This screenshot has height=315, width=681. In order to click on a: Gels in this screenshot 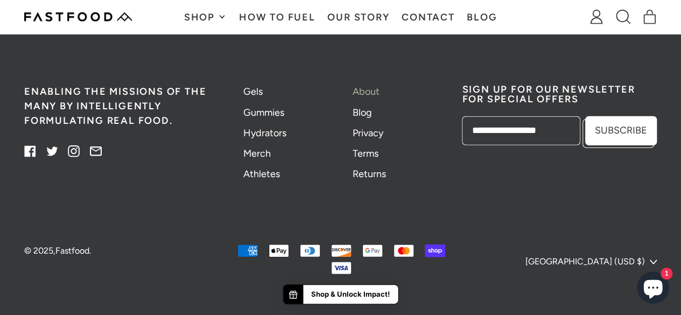, I will do `click(253, 92)`.